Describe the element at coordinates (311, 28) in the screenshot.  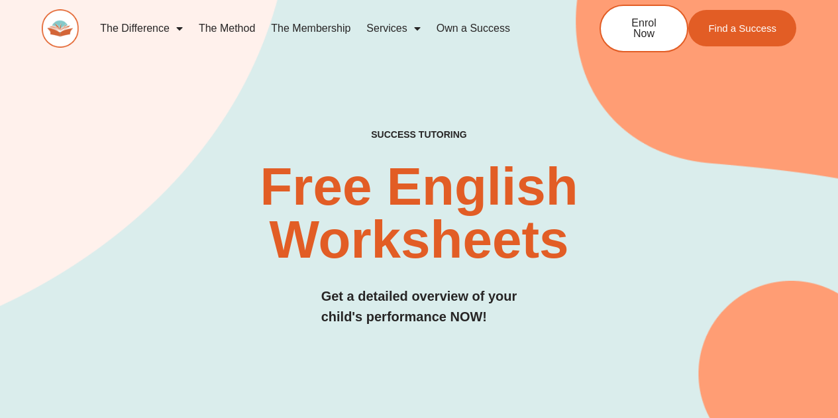
I see `a: The Membership` at that location.